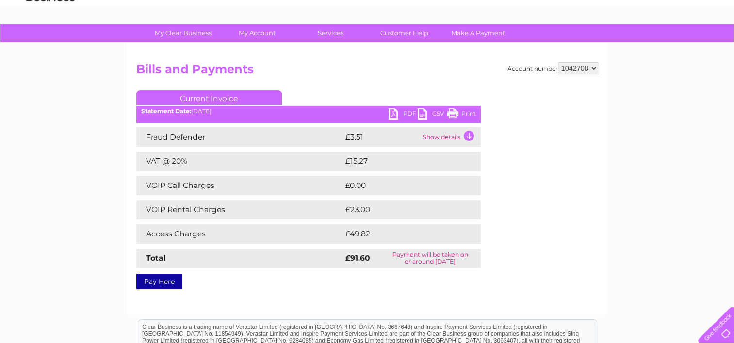  Describe the element at coordinates (585, 11) in the screenshot. I see `a: 0333 014 3131` at that location.